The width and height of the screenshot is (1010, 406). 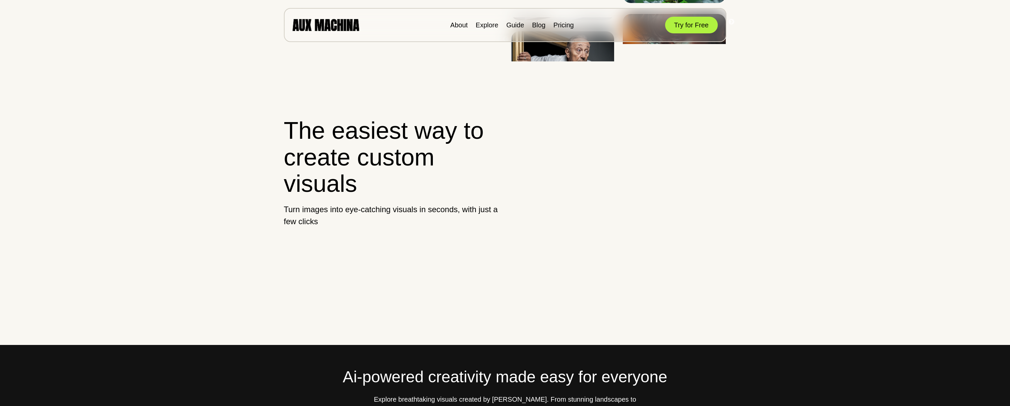 I want to click on a: Explore, so click(x=487, y=25).